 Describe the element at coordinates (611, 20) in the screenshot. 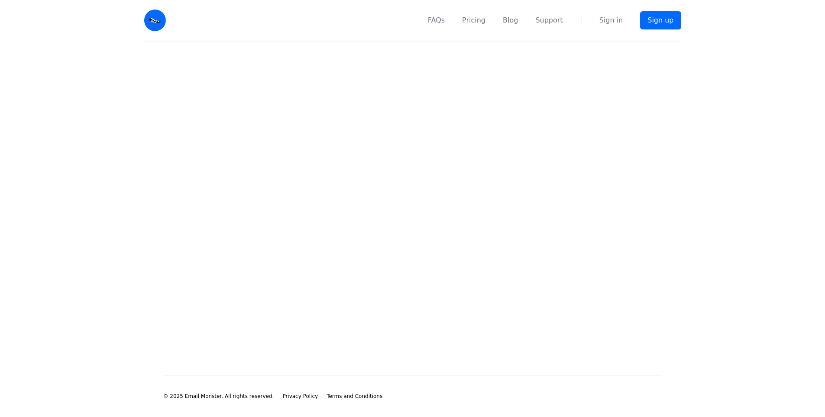

I see `a: Sign in` at that location.